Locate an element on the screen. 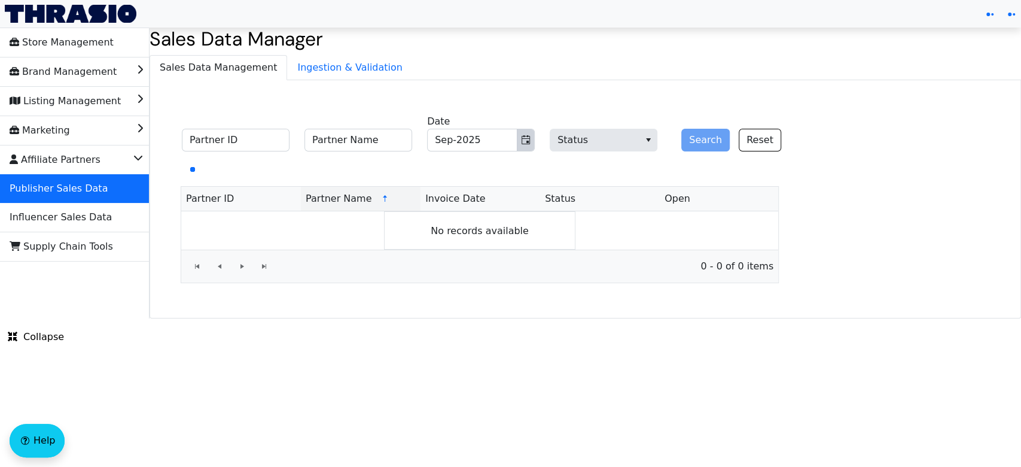 This screenshot has height=467, width=1021. span: Help is located at coordinates (44, 440).